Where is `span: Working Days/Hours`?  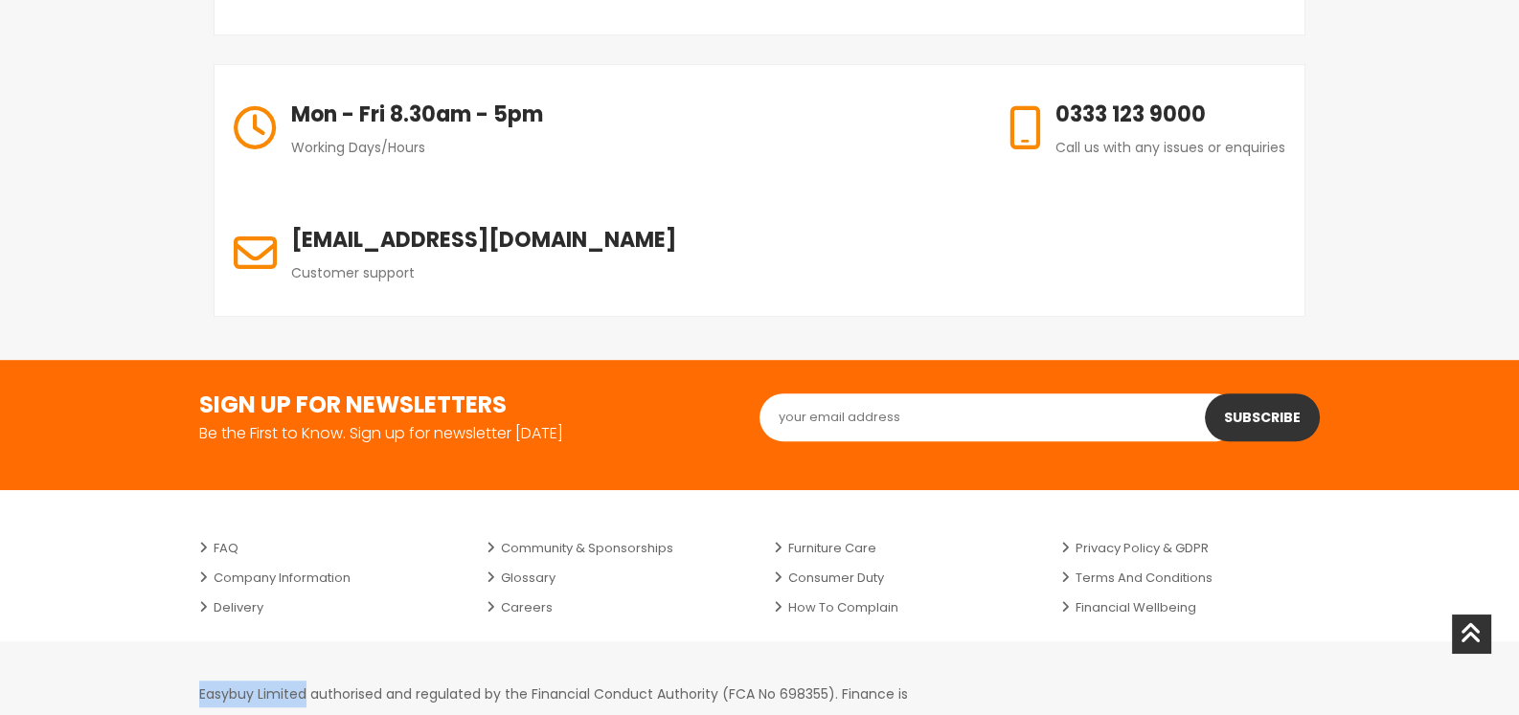 span: Working Days/Hours is located at coordinates (358, 148).